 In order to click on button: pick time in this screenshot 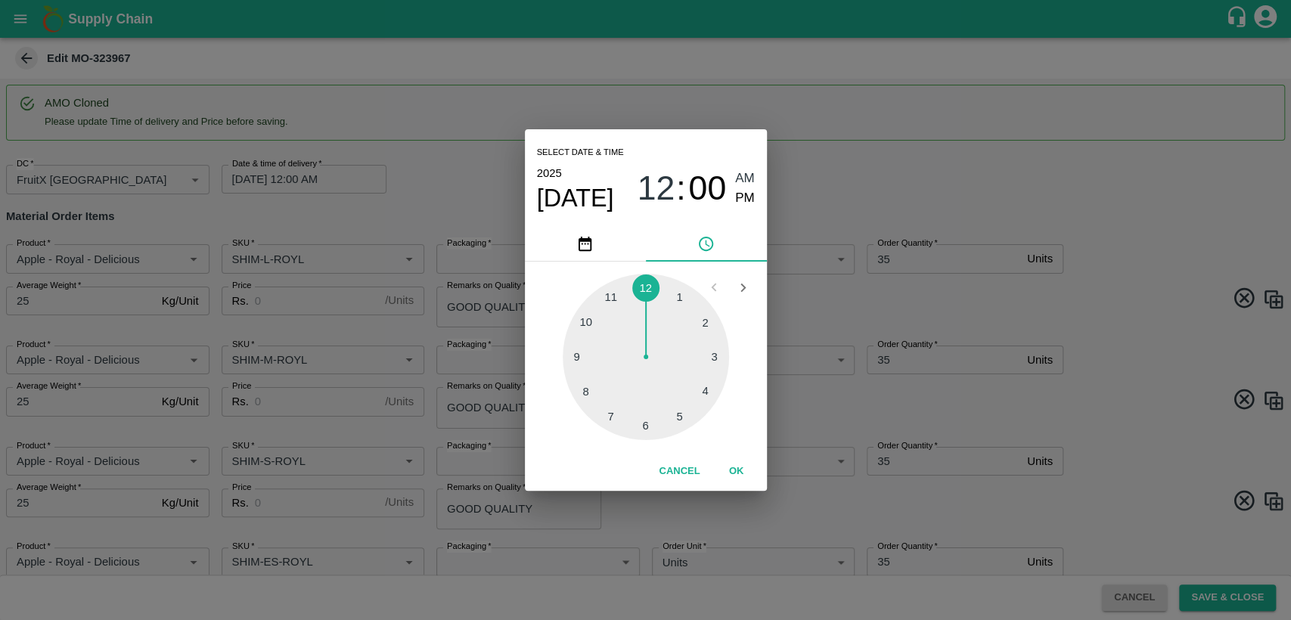, I will do `click(706, 243)`.